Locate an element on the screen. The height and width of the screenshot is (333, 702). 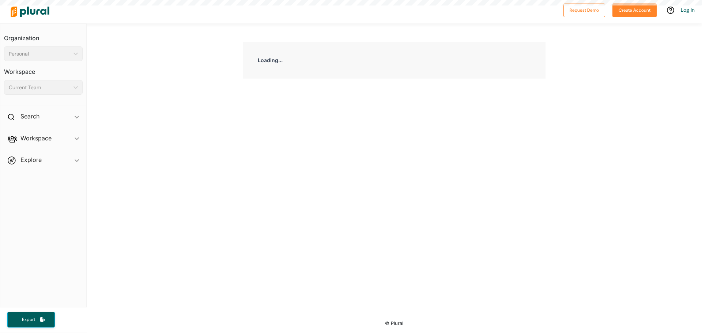
small: © Plural is located at coordinates (394, 323).